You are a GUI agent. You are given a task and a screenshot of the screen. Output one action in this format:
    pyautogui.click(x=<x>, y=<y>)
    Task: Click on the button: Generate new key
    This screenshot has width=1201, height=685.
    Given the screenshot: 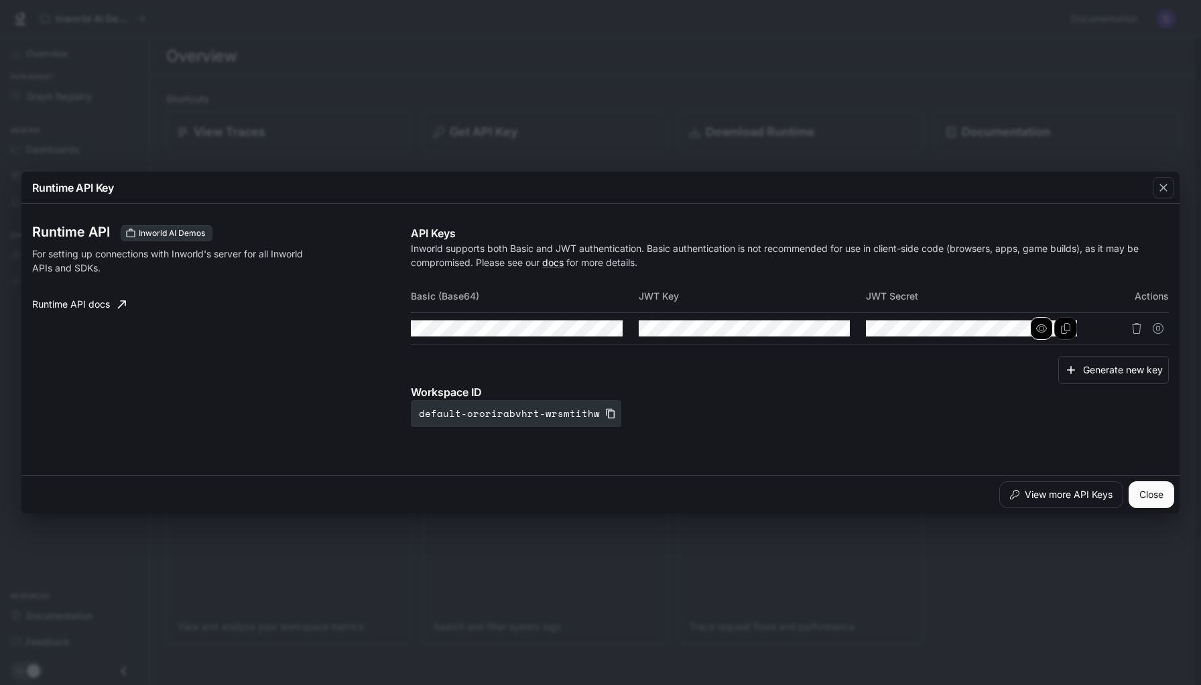 What is the action you would take?
    pyautogui.click(x=1113, y=370)
    